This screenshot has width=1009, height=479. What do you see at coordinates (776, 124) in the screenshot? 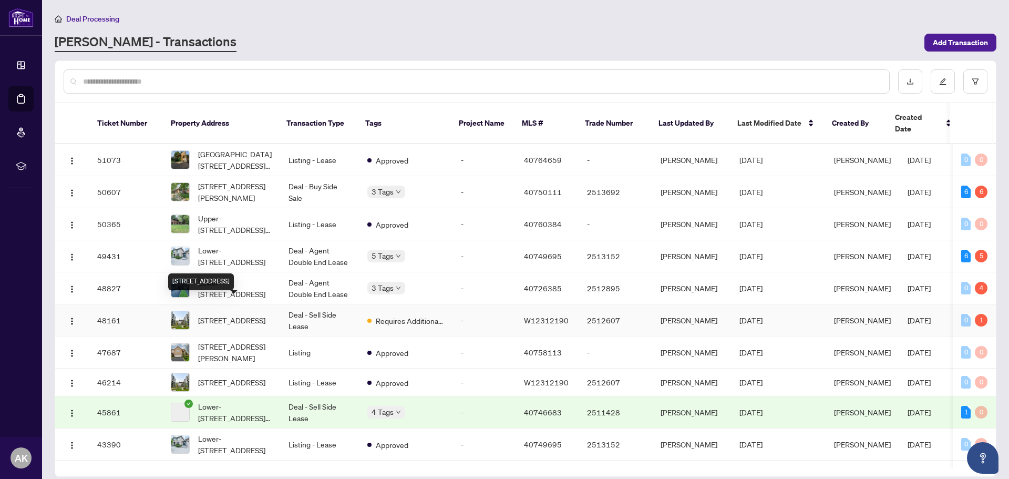
I see `th: Last Modified Date` at bounding box center [776, 124].